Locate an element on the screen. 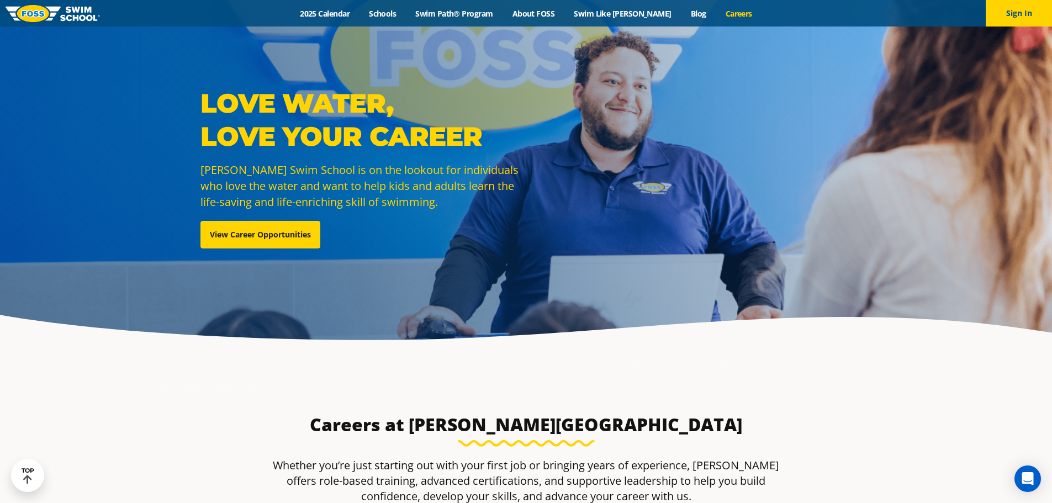 The width and height of the screenshot is (1052, 503). a: 2025 Calendar is located at coordinates (325, 13).